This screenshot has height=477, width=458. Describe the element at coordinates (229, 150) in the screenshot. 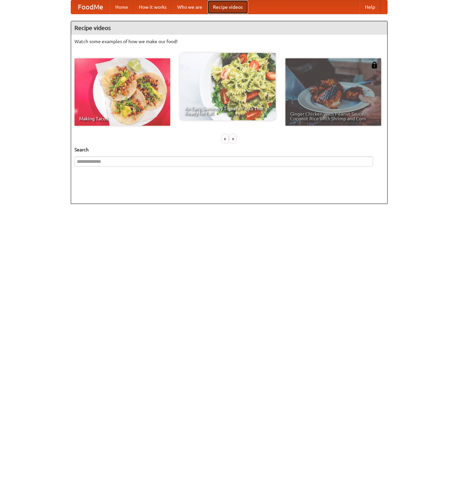

I see `h5: Search` at that location.